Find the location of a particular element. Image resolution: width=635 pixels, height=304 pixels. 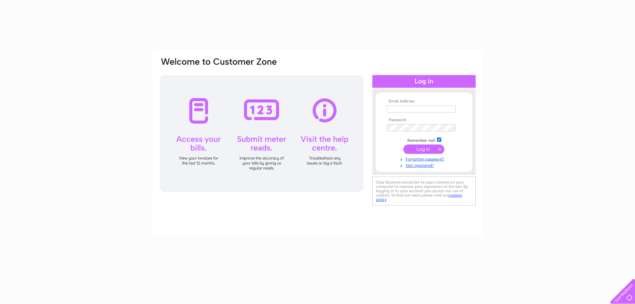

a: Not registered? is located at coordinates (425, 165).